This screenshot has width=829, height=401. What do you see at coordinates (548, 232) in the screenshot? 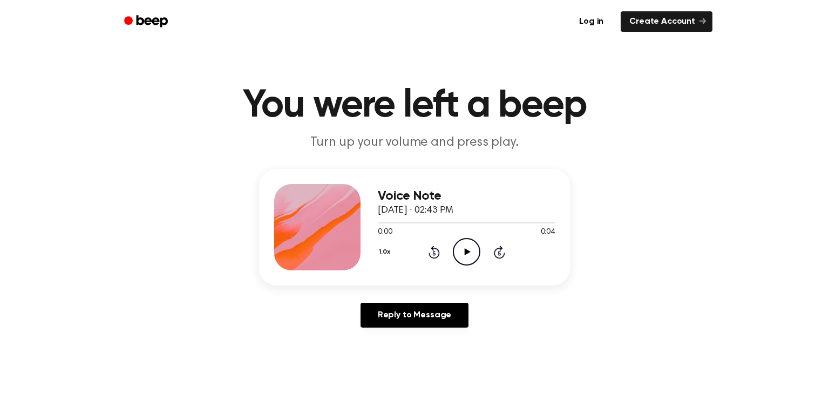
I see `span: 0:04` at bounding box center [548, 232].